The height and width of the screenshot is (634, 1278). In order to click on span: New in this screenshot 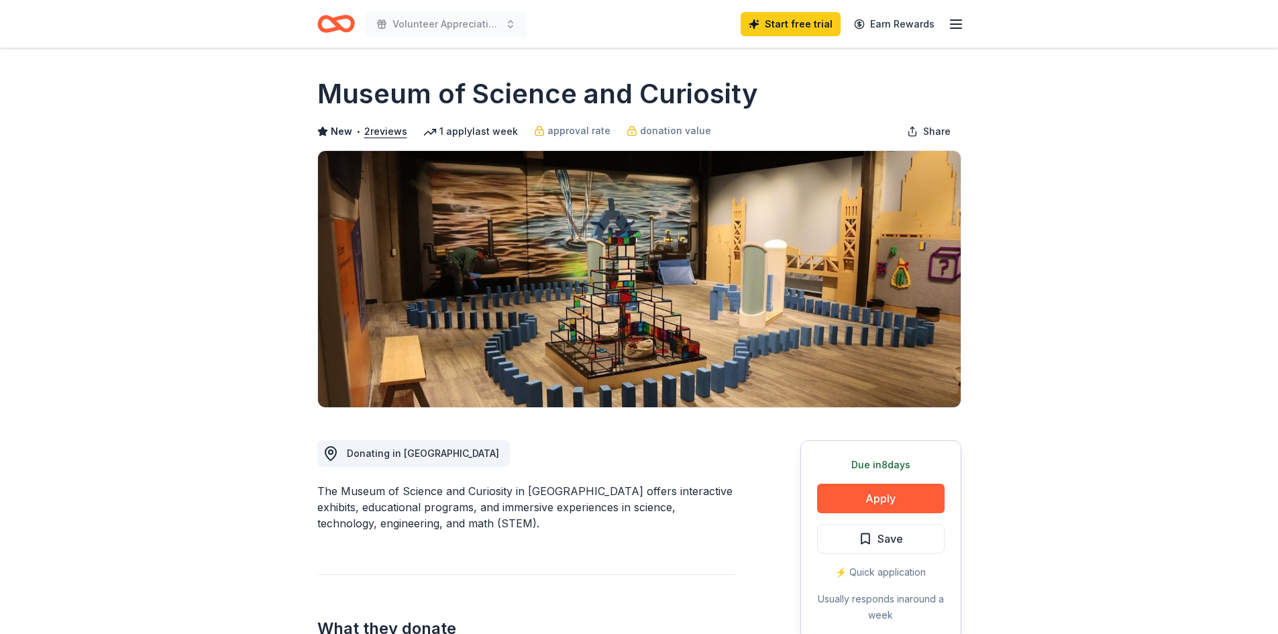, I will do `click(342, 132)`.